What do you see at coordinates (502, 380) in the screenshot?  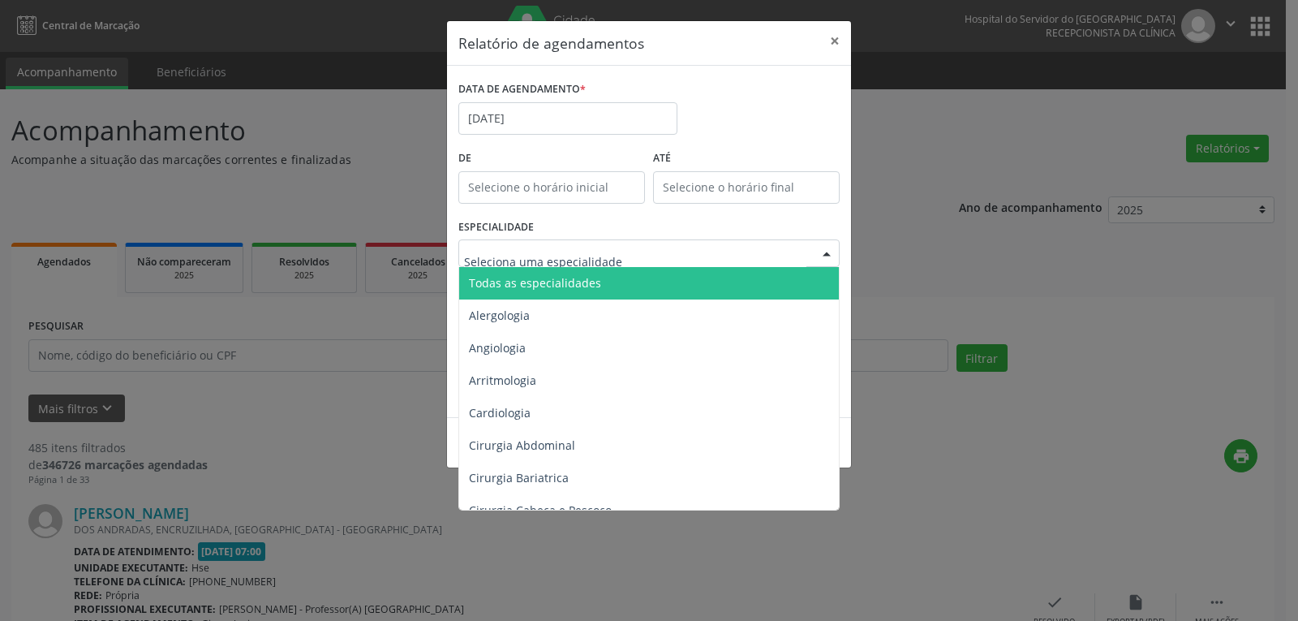 I see `span: Arritmologia` at bounding box center [502, 380].